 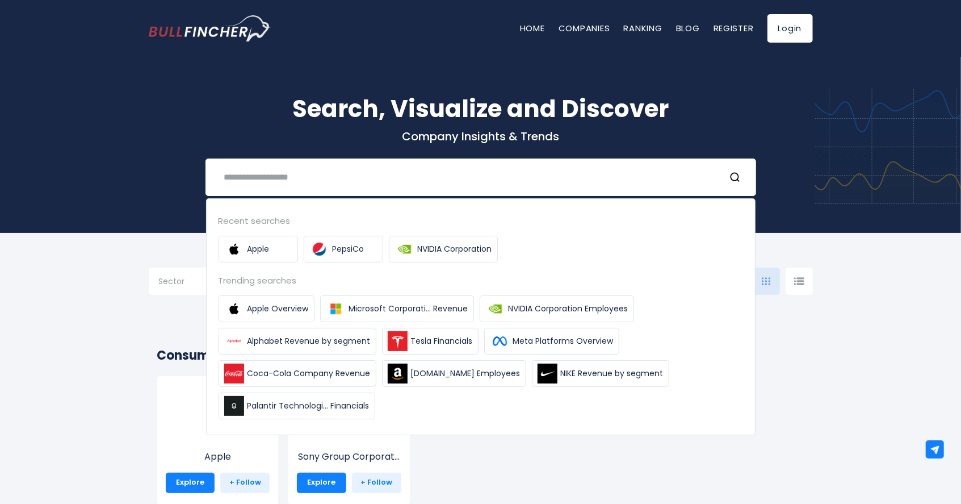 I want to click on a: NVIDIA Corporation, so click(x=443, y=249).